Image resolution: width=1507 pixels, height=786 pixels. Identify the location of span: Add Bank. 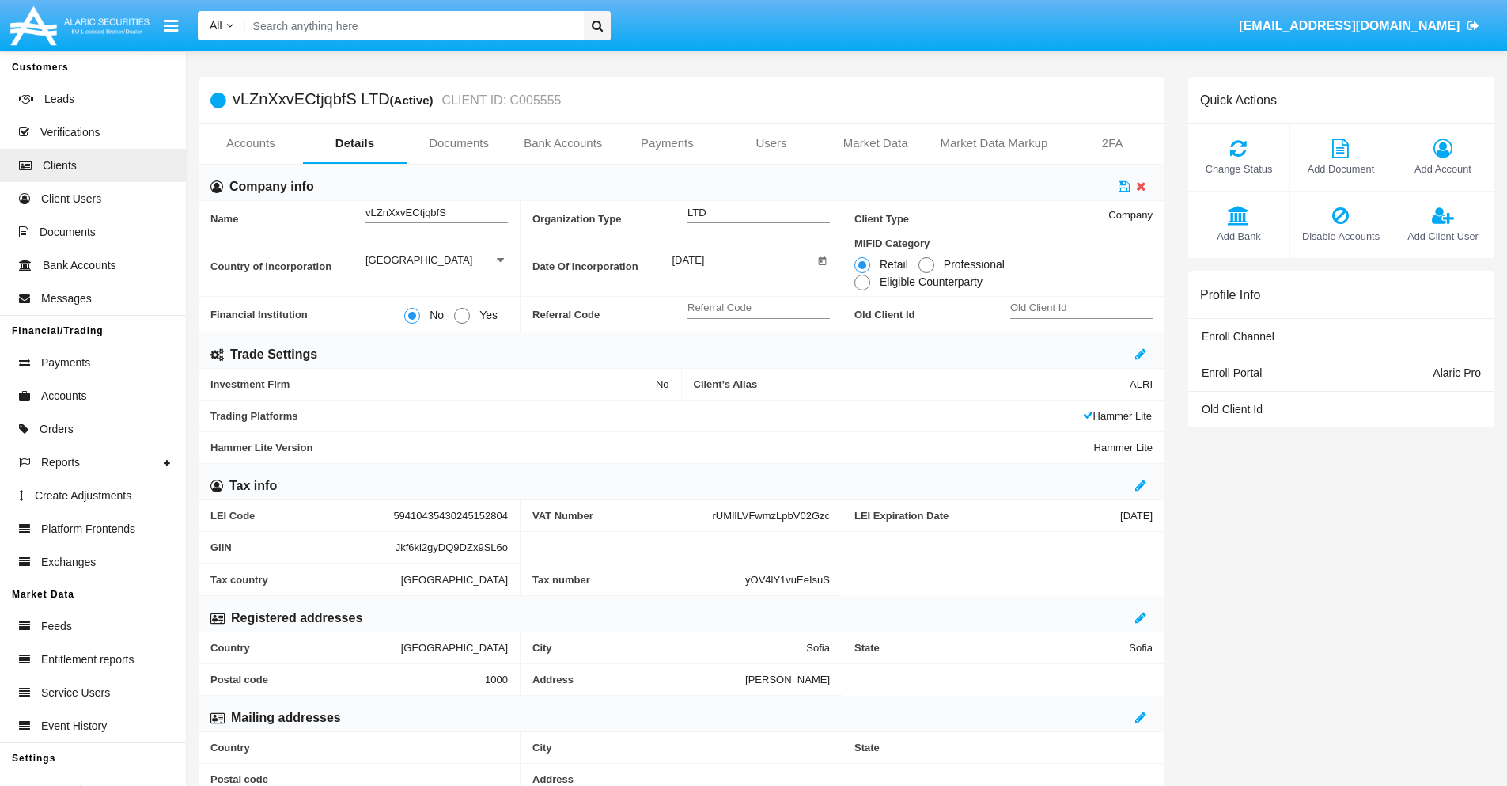
(1239, 236).